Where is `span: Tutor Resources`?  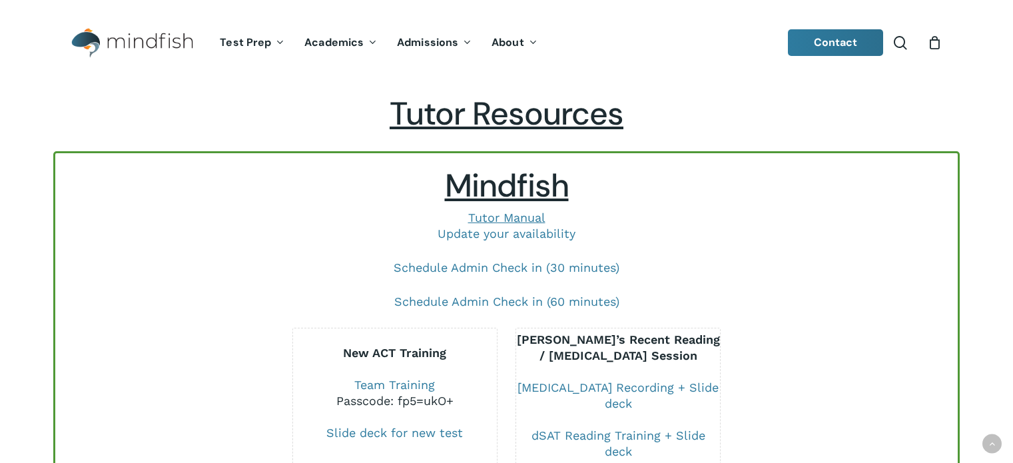
span: Tutor Resources is located at coordinates (506, 113).